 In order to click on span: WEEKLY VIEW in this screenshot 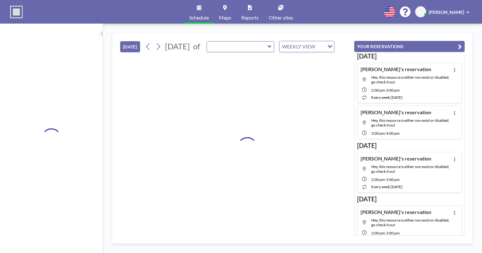, I will do `click(298, 47)`.